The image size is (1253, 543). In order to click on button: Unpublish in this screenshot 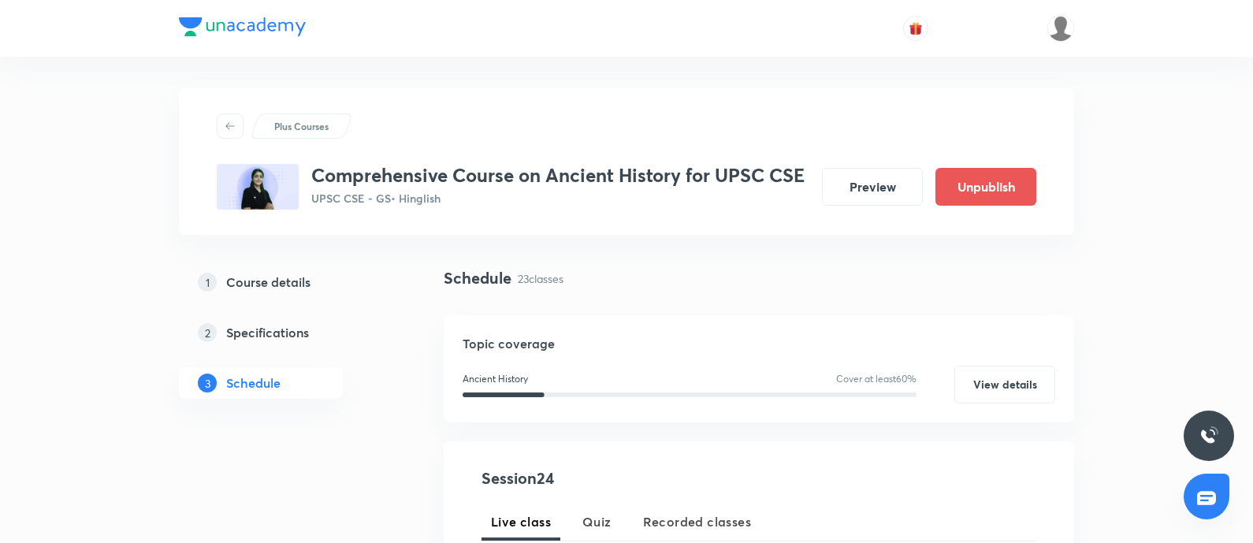, I will do `click(986, 187)`.